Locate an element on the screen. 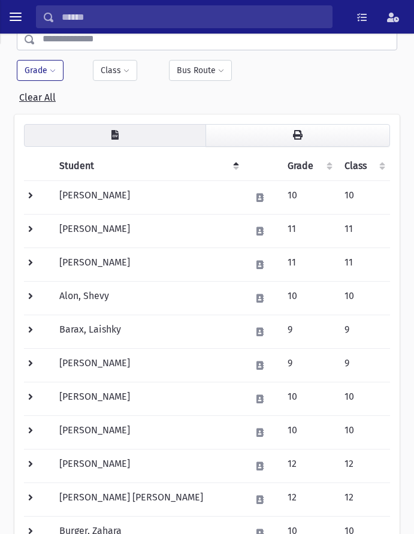 Image resolution: width=414 pixels, height=534 pixels. button: CSV is located at coordinates (115, 135).